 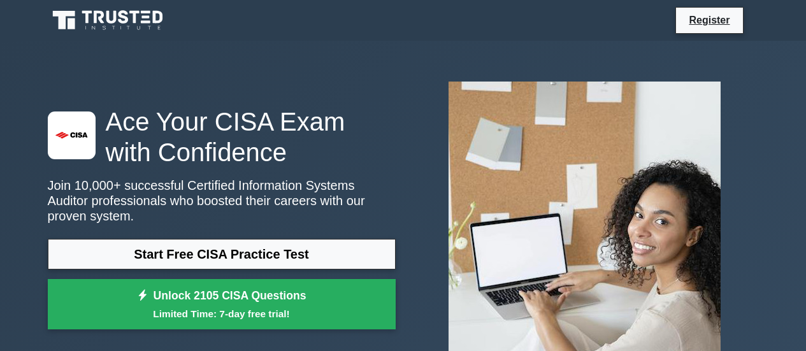 I want to click on h1: Ace Your CISA Exam with Confidence, so click(x=222, y=137).